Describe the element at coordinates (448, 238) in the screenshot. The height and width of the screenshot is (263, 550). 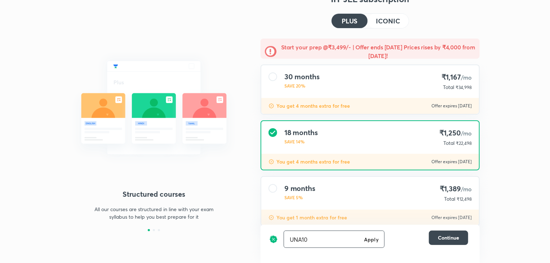
I see `button: Continue` at that location.